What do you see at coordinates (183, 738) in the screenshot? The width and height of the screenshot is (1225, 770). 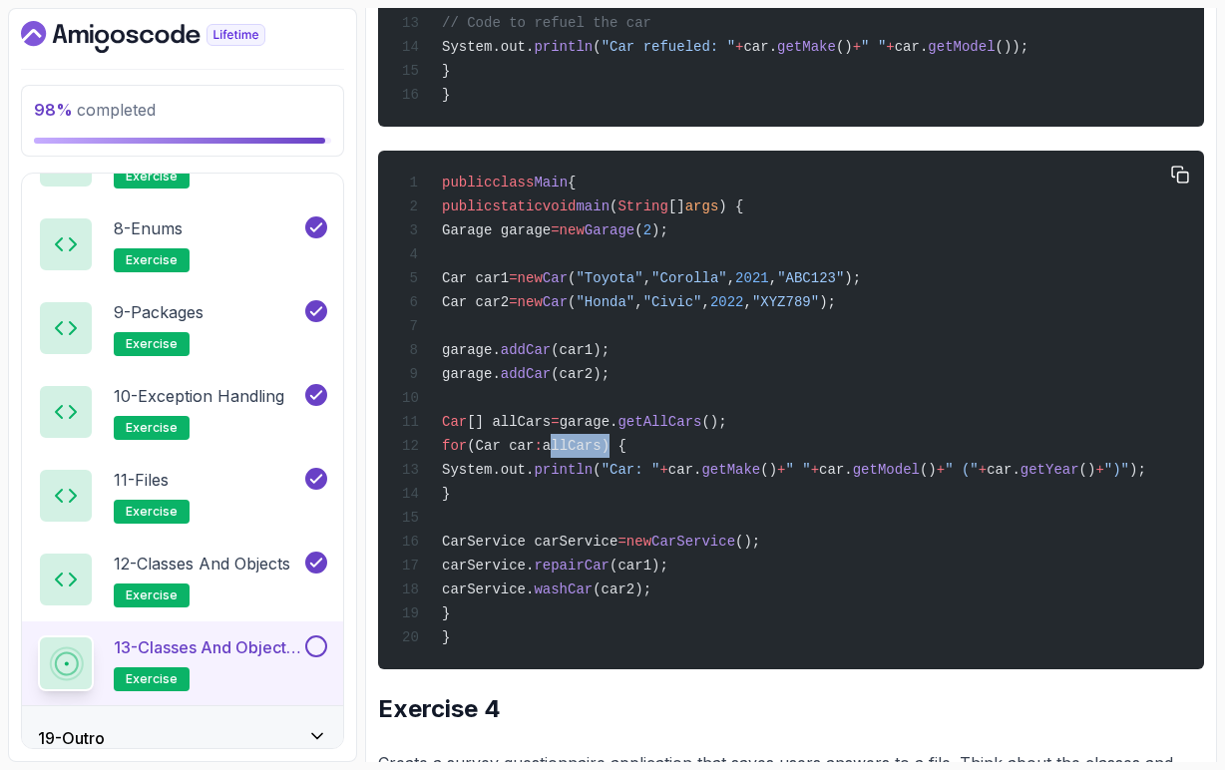 I see `button: 19-Outro` at bounding box center [183, 738].